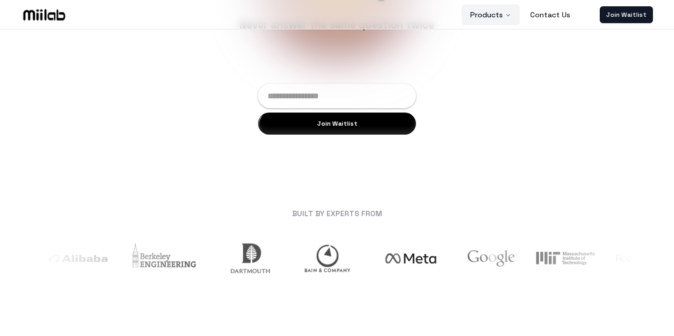 This screenshot has height=336, width=674. What do you see at coordinates (565, 258) in the screenshot?
I see `img: MIT` at bounding box center [565, 258].